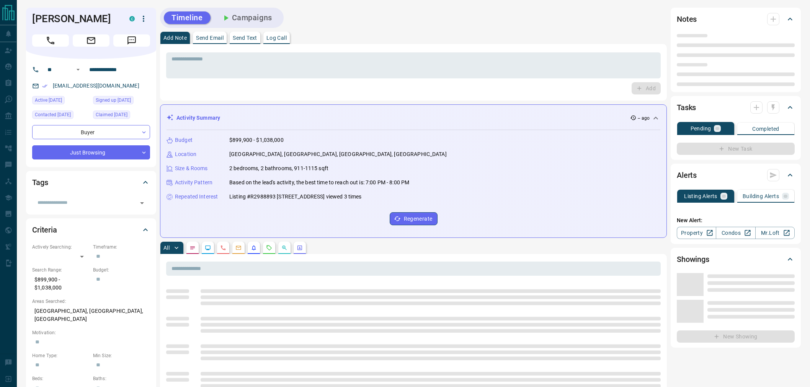 The height and width of the screenshot is (387, 810). I want to click on p: Budget:, so click(121, 270).